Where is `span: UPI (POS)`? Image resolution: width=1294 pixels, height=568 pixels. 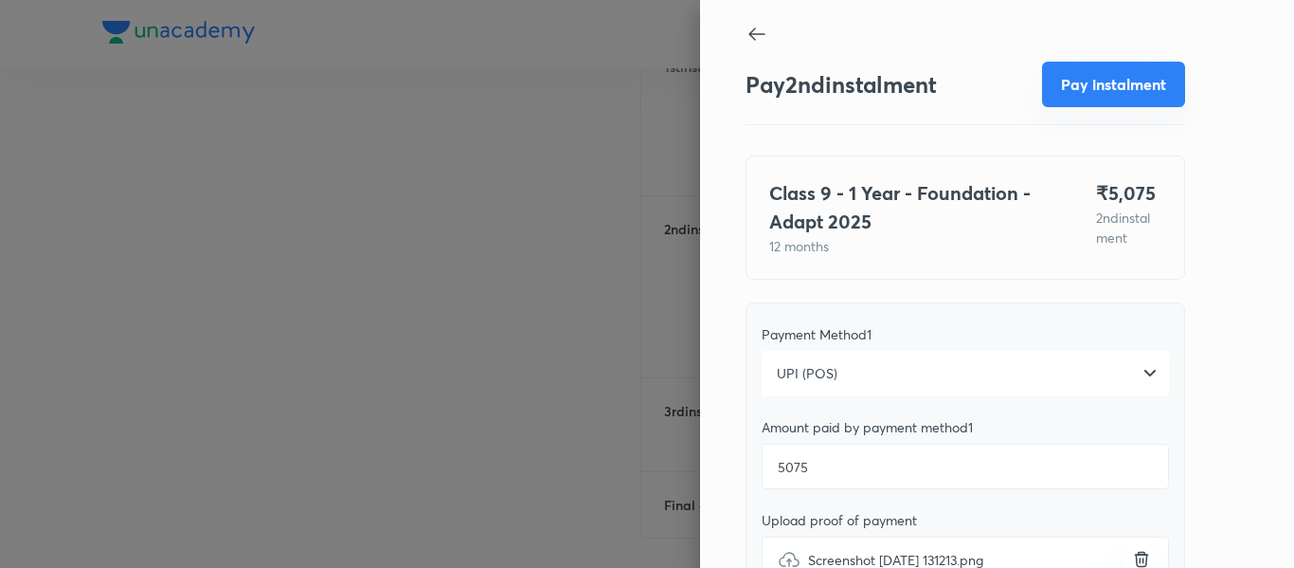 span: UPI (POS) is located at coordinates (807, 373).